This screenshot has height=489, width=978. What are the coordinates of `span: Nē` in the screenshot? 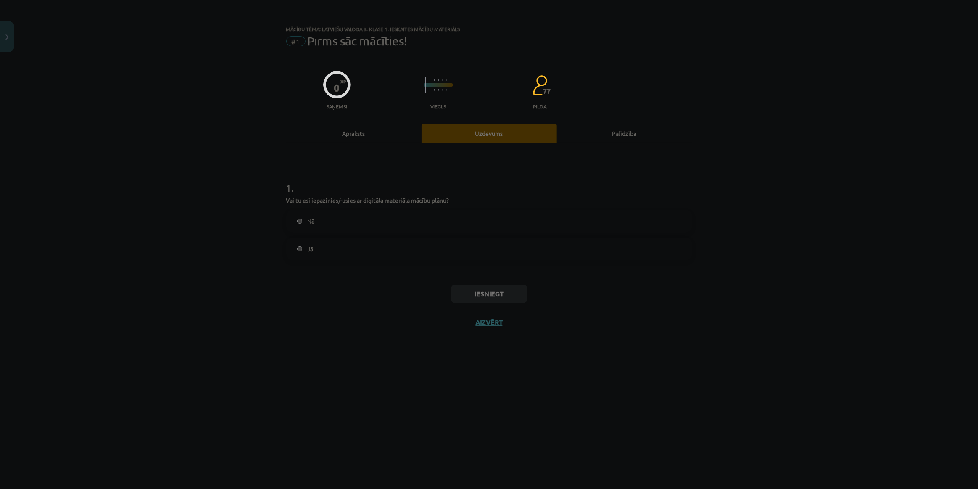 It's located at (311, 221).